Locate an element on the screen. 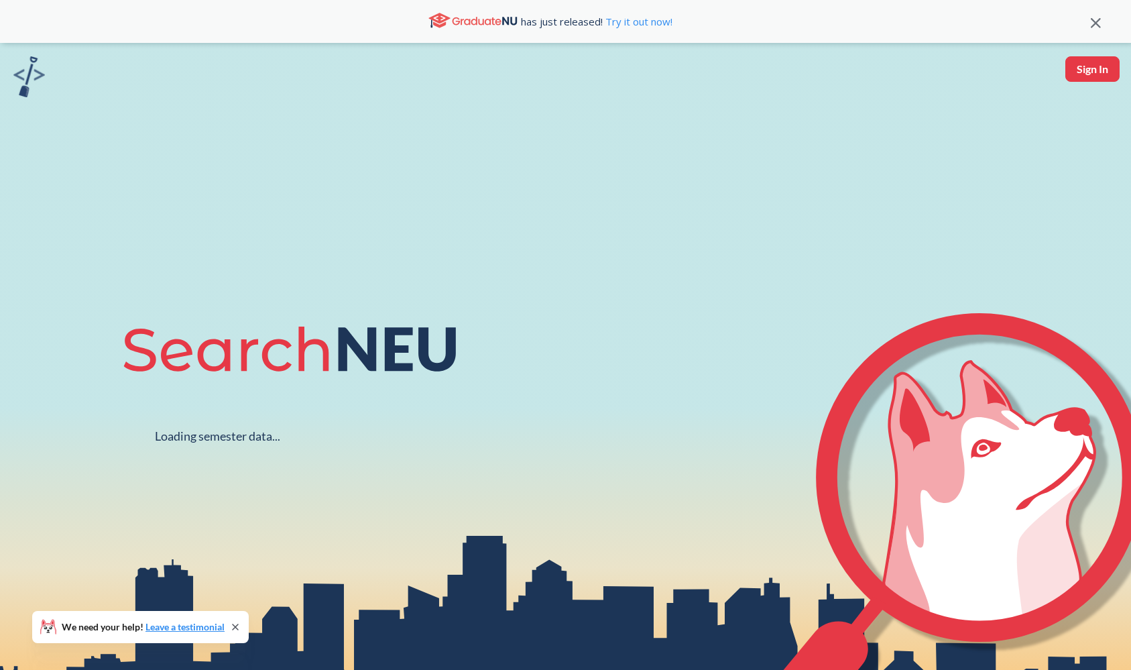 The image size is (1131, 670). a: sandbox logo is located at coordinates (29, 78).